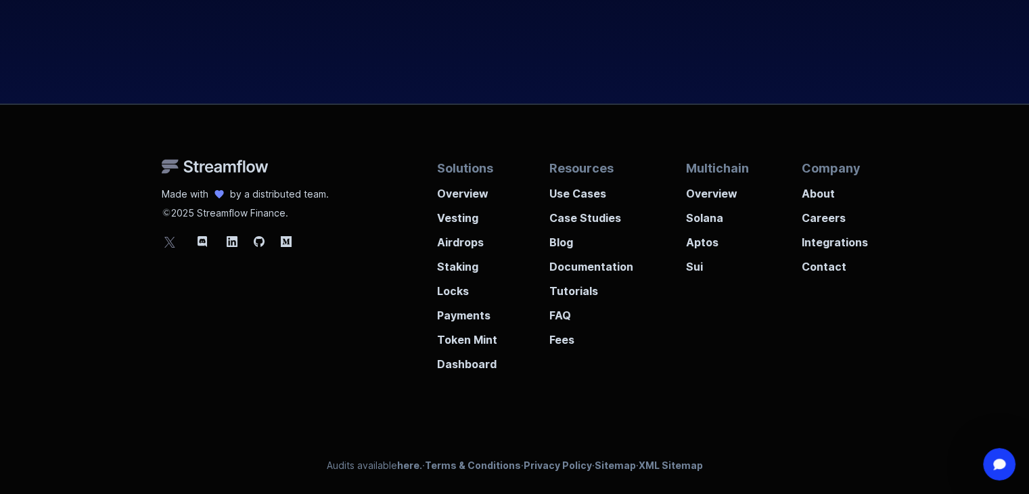 The image size is (1029, 494). Describe the element at coordinates (717, 214) in the screenshot. I see `a: Solana` at that location.